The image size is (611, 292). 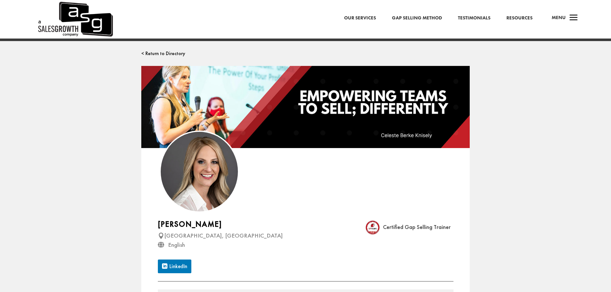 What do you see at coordinates (199, 172) in the screenshot?
I see `img: Robin-Treasure-Headshot-square` at bounding box center [199, 172].